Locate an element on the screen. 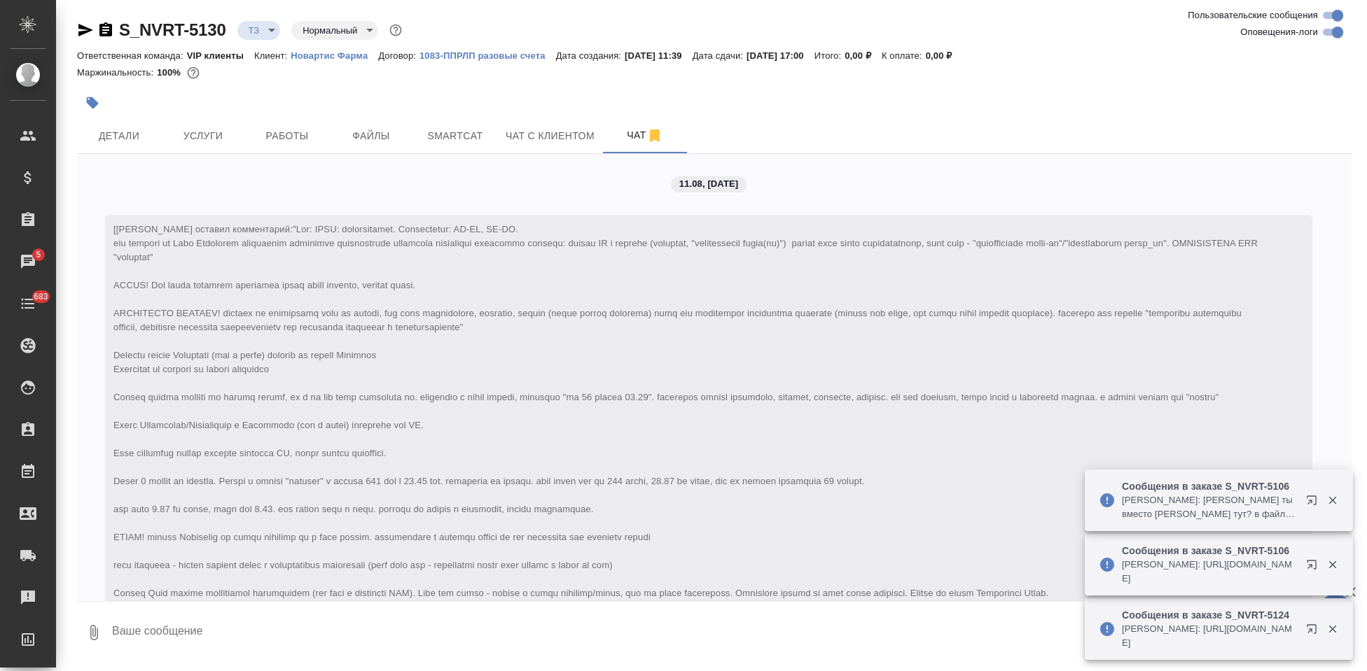 The image size is (1367, 671). p: Клиент: is located at coordinates (272, 55).